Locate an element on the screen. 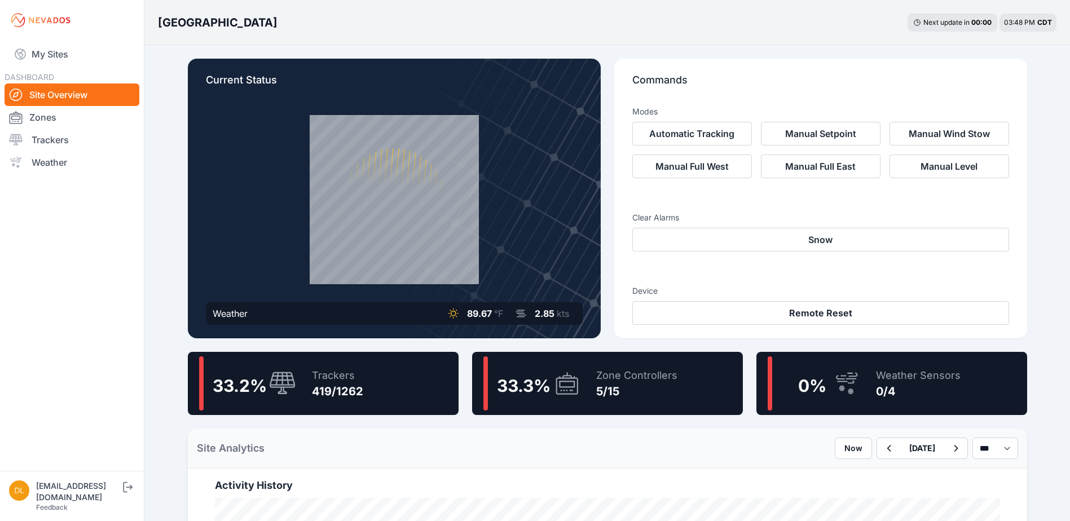  div: Weather is located at coordinates (230, 314).